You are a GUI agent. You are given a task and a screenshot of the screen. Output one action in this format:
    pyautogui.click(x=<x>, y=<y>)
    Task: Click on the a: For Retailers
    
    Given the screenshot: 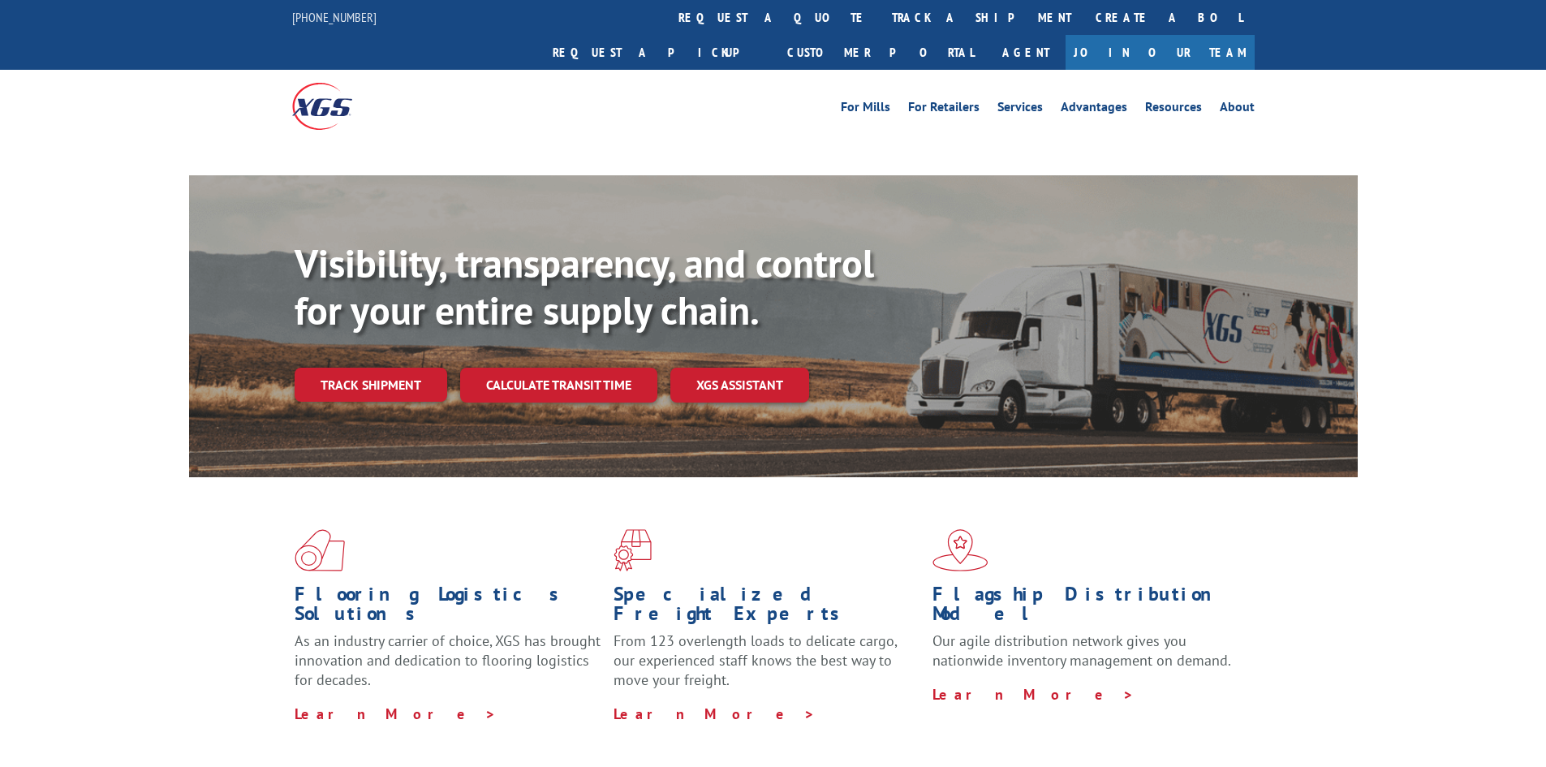 What is the action you would take?
    pyautogui.click(x=944, y=110)
    